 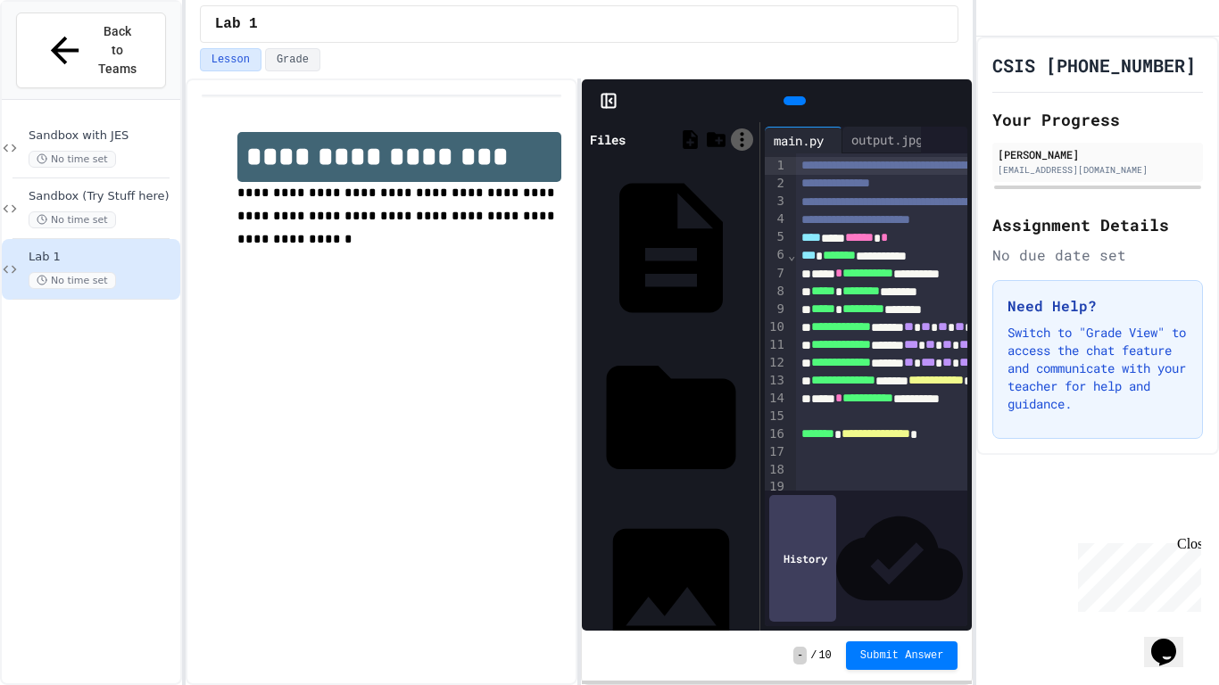 What do you see at coordinates (775, 184) in the screenshot?
I see `div: 2` at bounding box center [775, 184].